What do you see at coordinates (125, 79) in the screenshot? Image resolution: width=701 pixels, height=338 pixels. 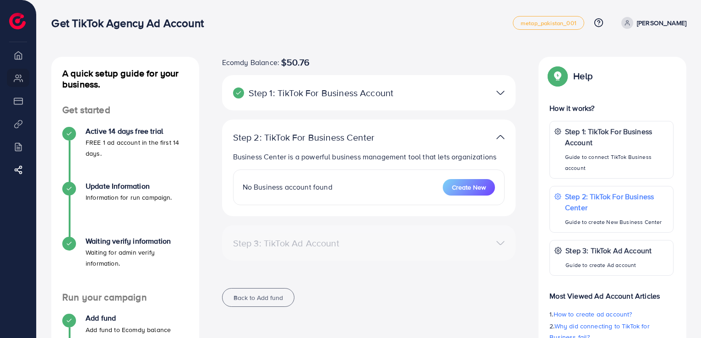 I see `h4: A quick setup guide for your business.` at bounding box center [125, 79].